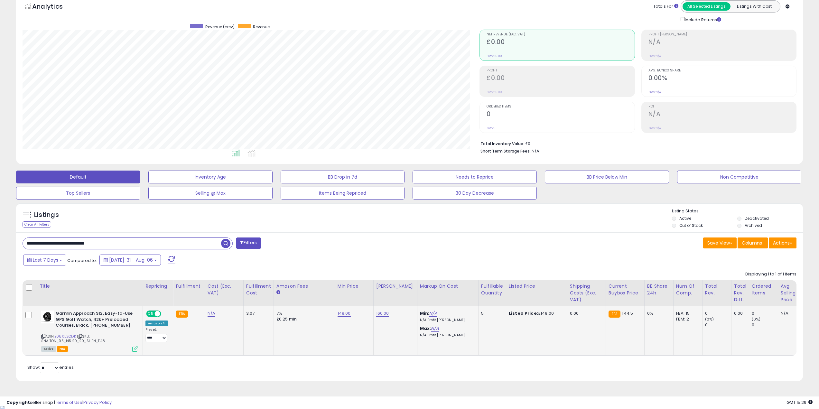  I want to click on span: 2025-08-14 15:29 GMT, so click(799, 402).